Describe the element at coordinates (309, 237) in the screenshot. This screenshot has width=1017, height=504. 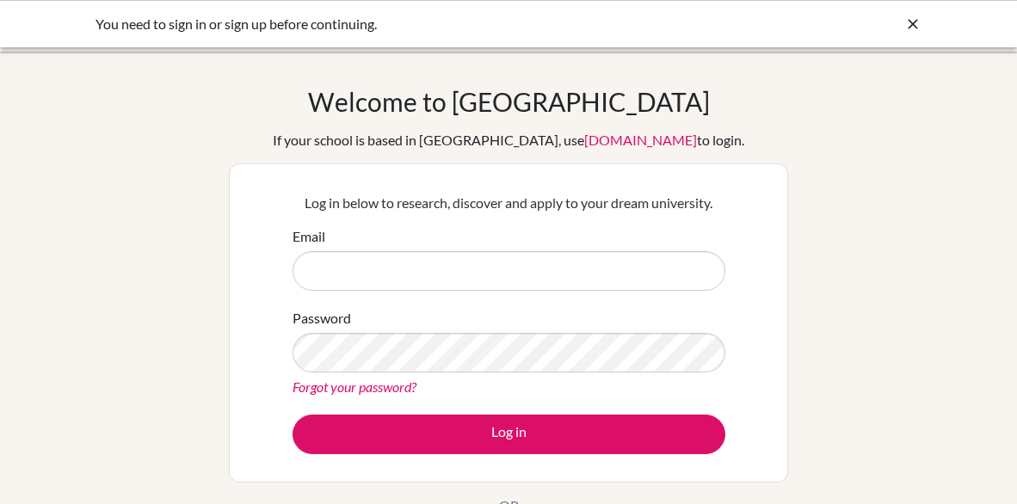
I see `label: Email` at that location.